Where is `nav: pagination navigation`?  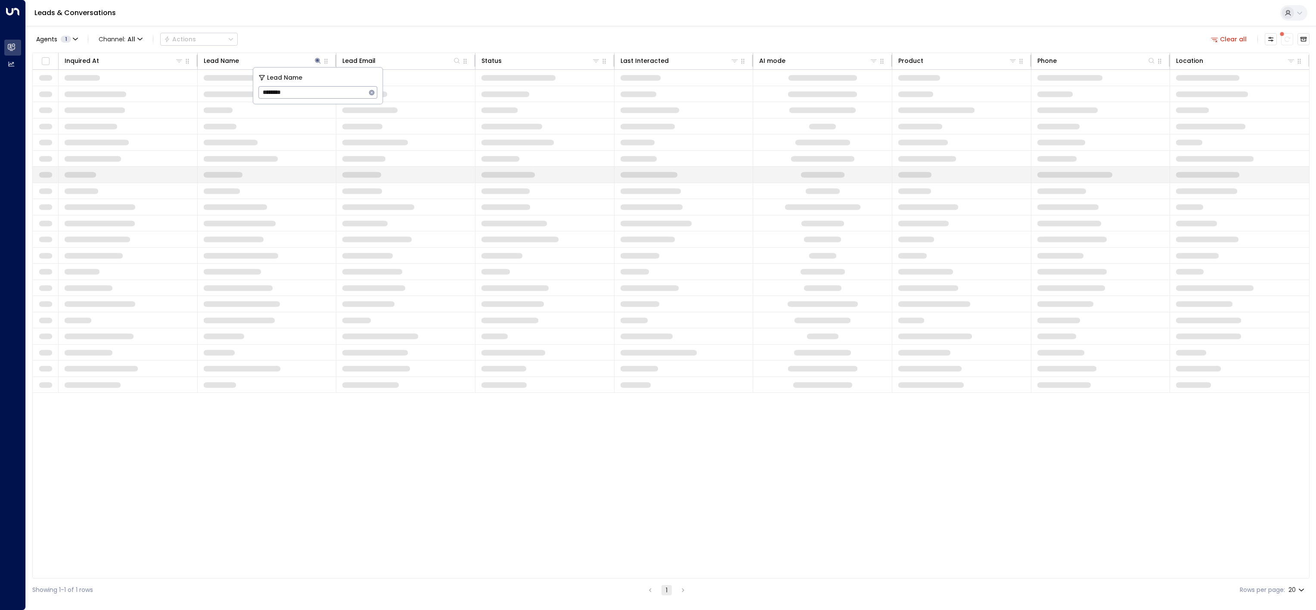 nav: pagination navigation is located at coordinates (666, 589).